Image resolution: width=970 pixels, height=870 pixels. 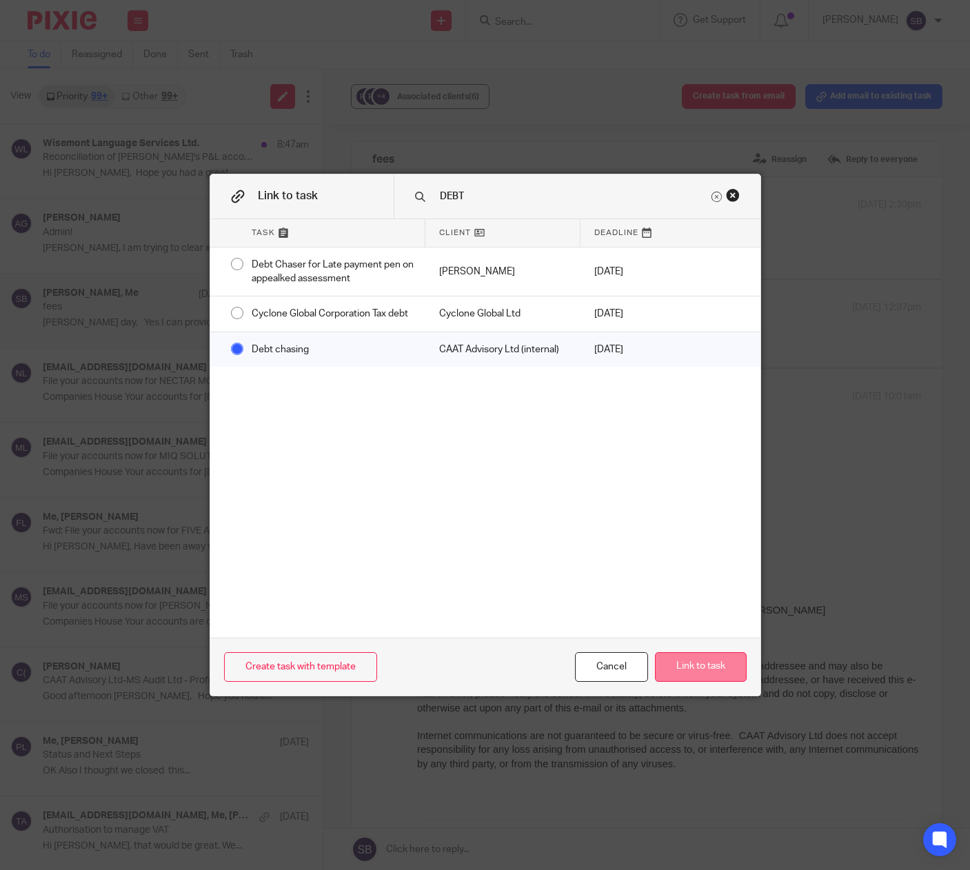 I want to click on div: Debt Chaser for Late payment pen on appealked assessment, so click(x=332, y=272).